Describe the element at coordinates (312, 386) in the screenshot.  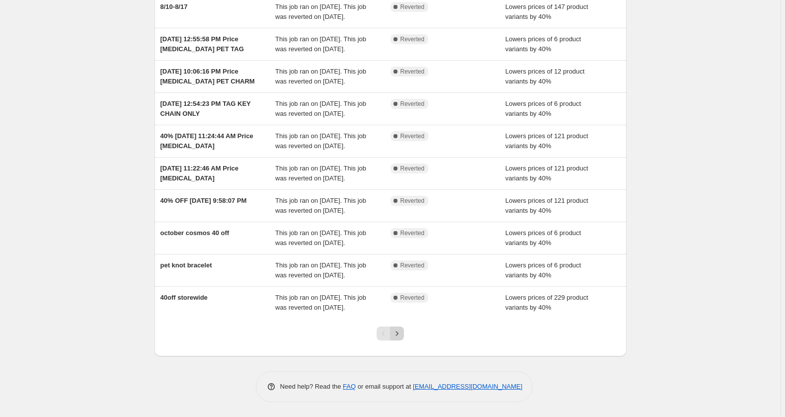
I see `span: Need help? Read the` at that location.